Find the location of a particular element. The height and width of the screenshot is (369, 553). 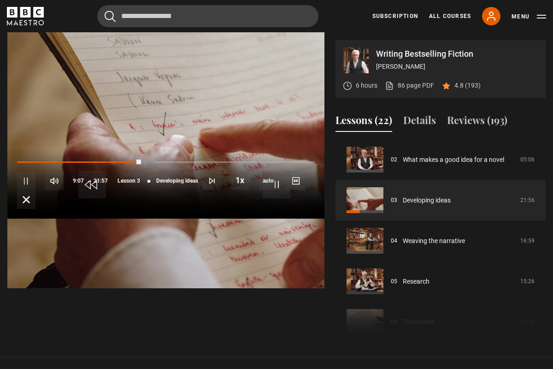

div: Current quality: 720p is located at coordinates (268, 181).